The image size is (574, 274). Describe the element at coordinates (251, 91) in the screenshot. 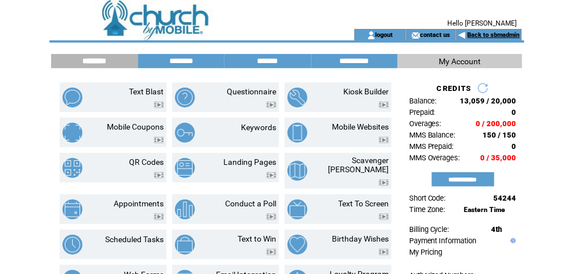

I see `a: Questionnaire` at that location.